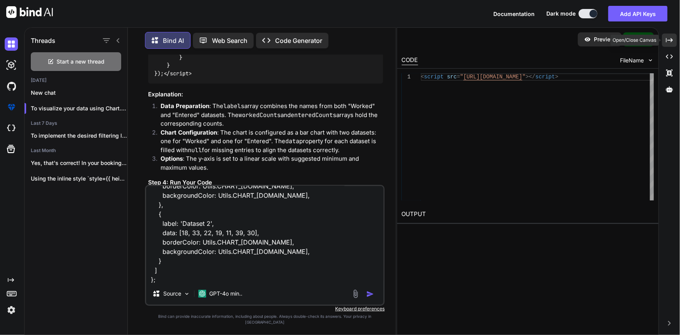 The height and width of the screenshot is (335, 680). Describe the element at coordinates (355, 293) in the screenshot. I see `img: attachment` at that location.